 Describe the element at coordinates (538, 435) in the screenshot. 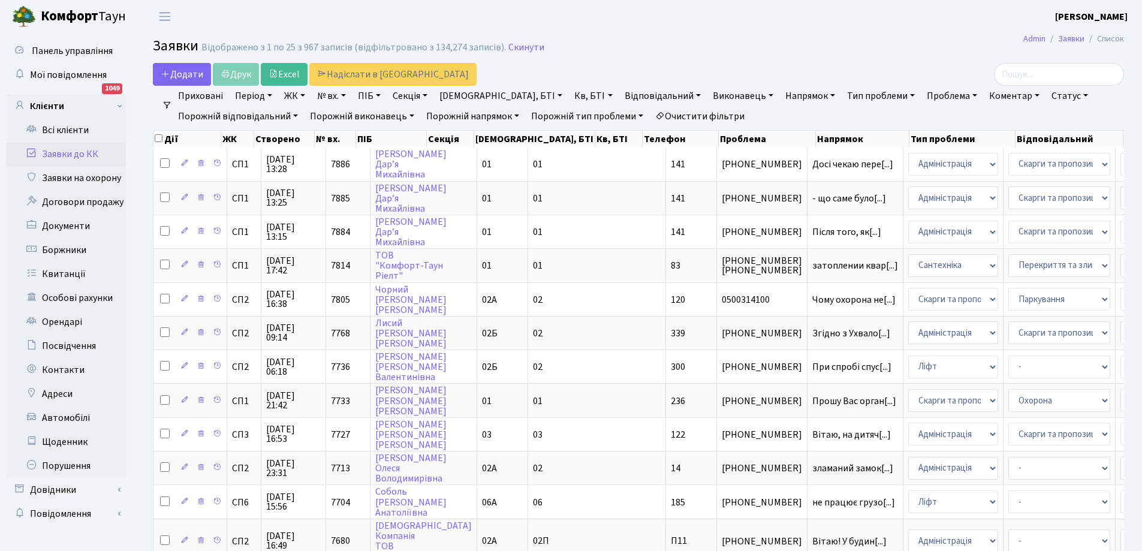

I see `span: 03` at that location.